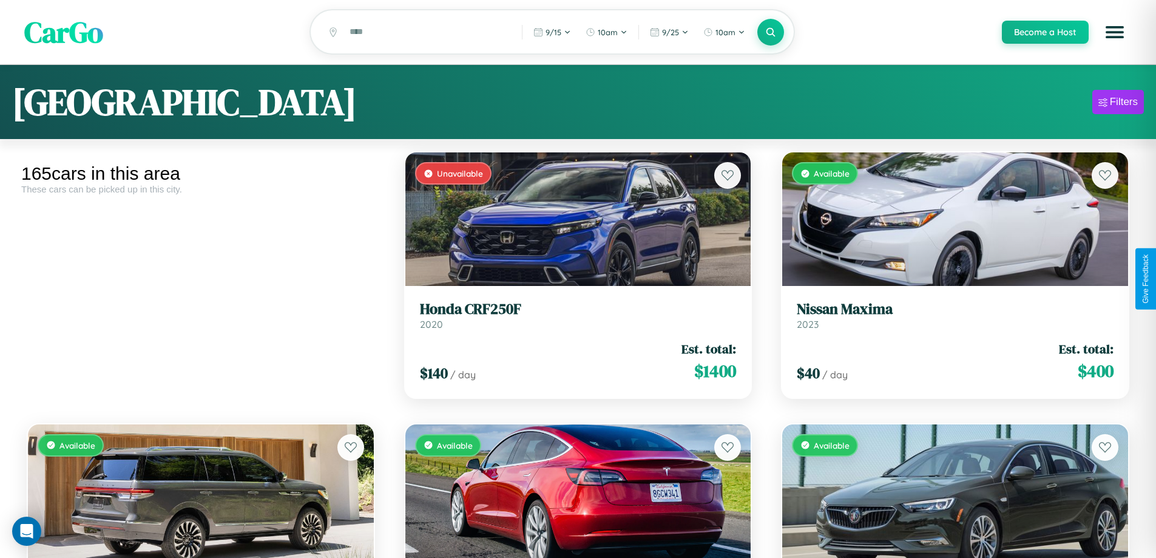 This screenshot has width=1156, height=558. Describe the element at coordinates (1124, 102) in the screenshot. I see `div: Filters` at that location.